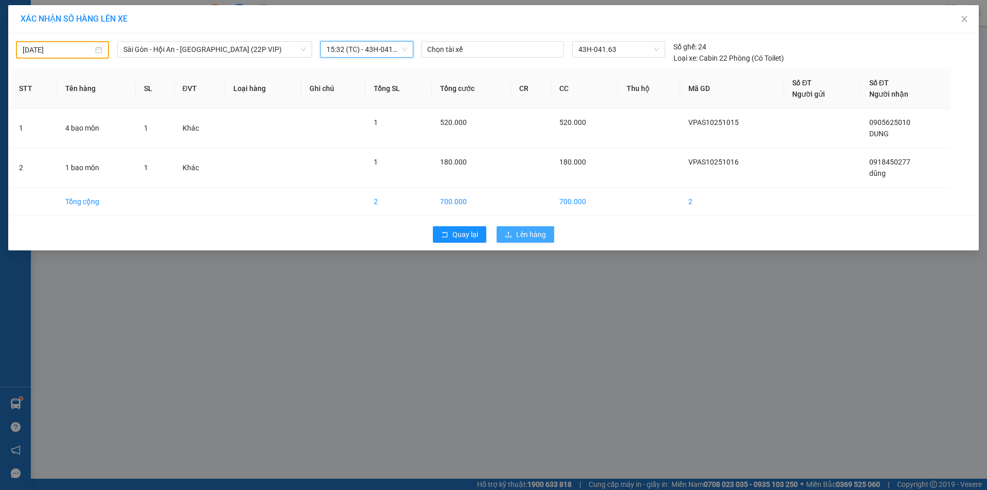 This screenshot has width=987, height=490. Describe the element at coordinates (685, 58) in the screenshot. I see `span: Loại xe:` at that location.